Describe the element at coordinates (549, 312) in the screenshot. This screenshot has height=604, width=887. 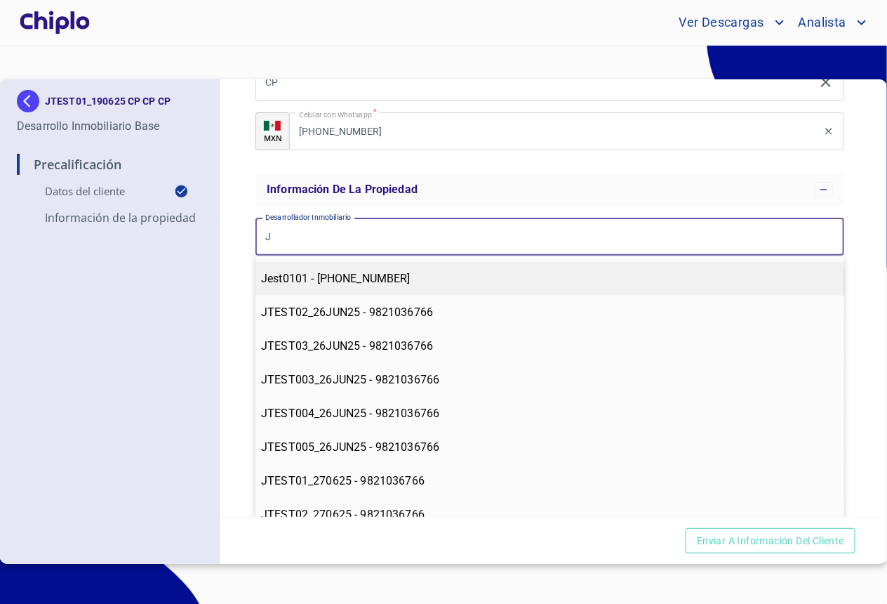
I see `div: JTEST02_26JUN25 - 9821036766` at that location.